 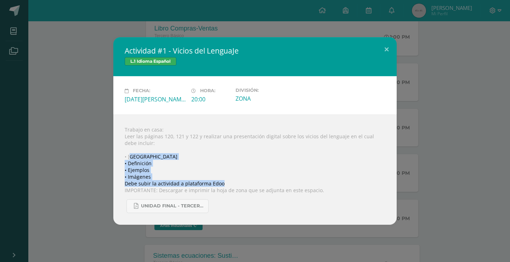 What do you see at coordinates (210, 99) in the screenshot?
I see `div: 20:00` at bounding box center [210, 99].